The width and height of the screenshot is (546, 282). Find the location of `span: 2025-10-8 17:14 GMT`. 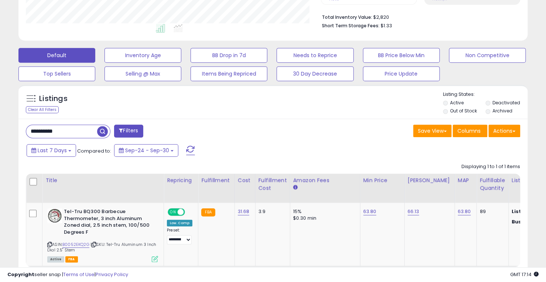

span: 2025-10-8 17:14 GMT is located at coordinates (524, 275).